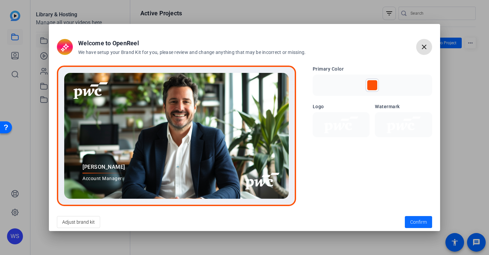 This screenshot has width=489, height=255. Describe the element at coordinates (192, 53) in the screenshot. I see `h3: We have setup your Brand Kit for you, please review and change anything that may be incorrect or ...` at that location.